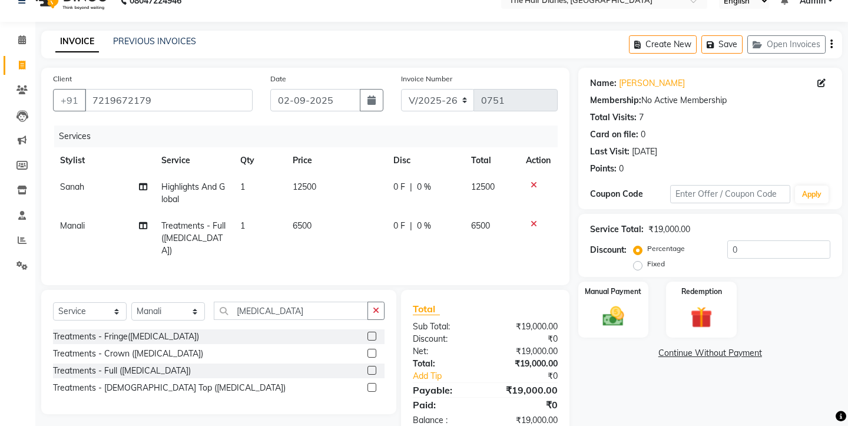 The height and width of the screenshot is (426, 848). I want to click on a: Add Tip, so click(451, 376).